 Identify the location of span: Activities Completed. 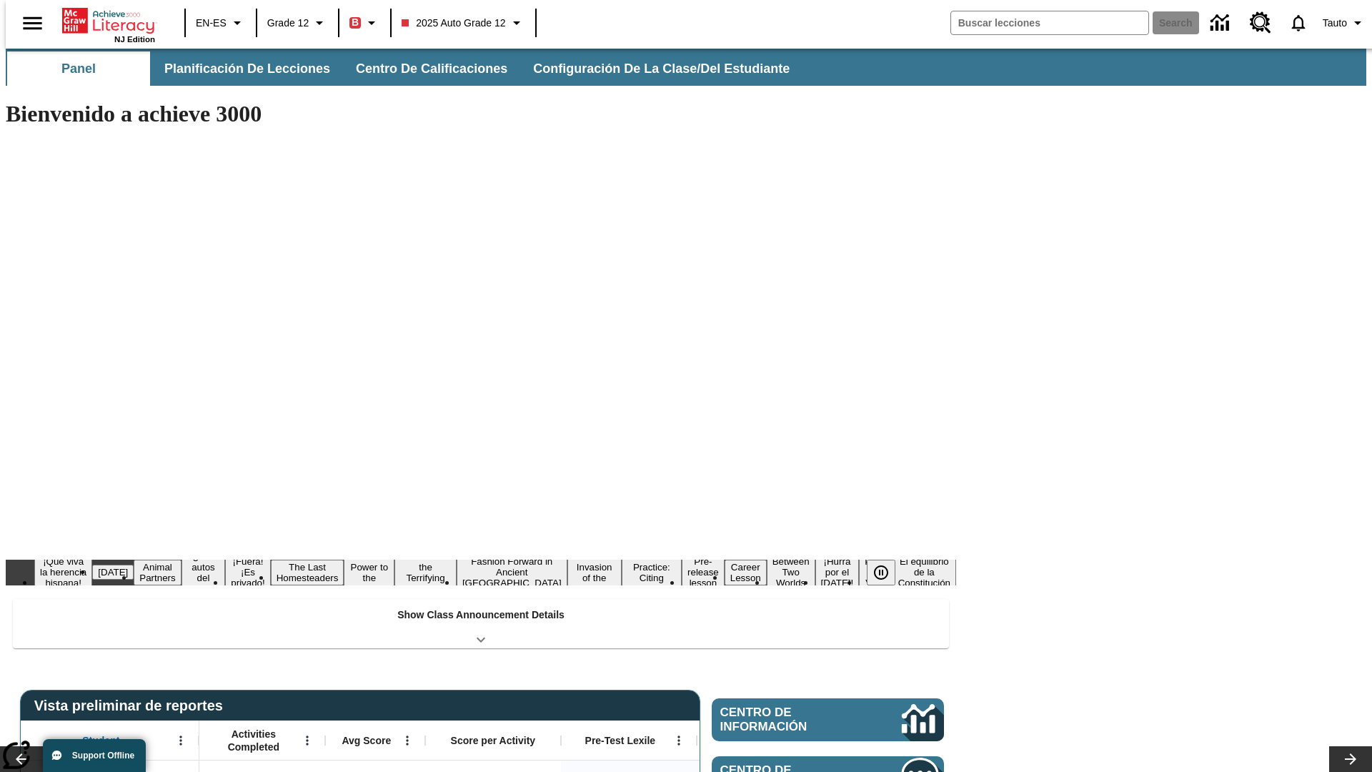
(254, 740).